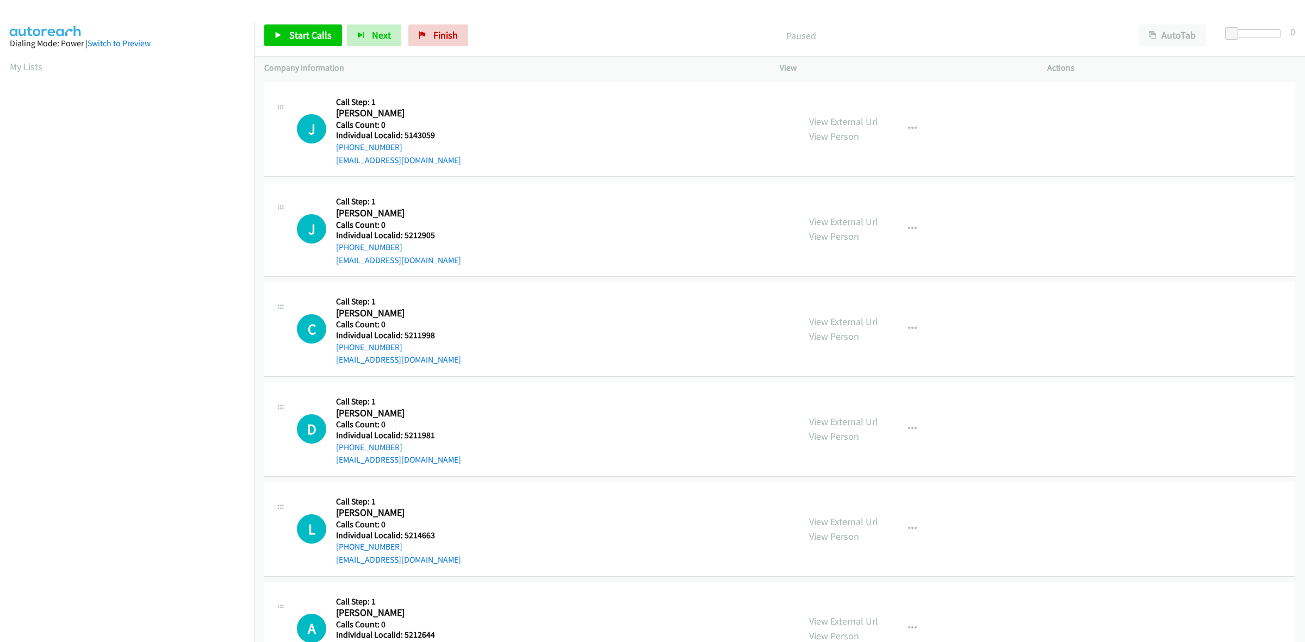 The image size is (1305, 642). Describe the element at coordinates (1292, 32) in the screenshot. I see `div: 0` at that location.